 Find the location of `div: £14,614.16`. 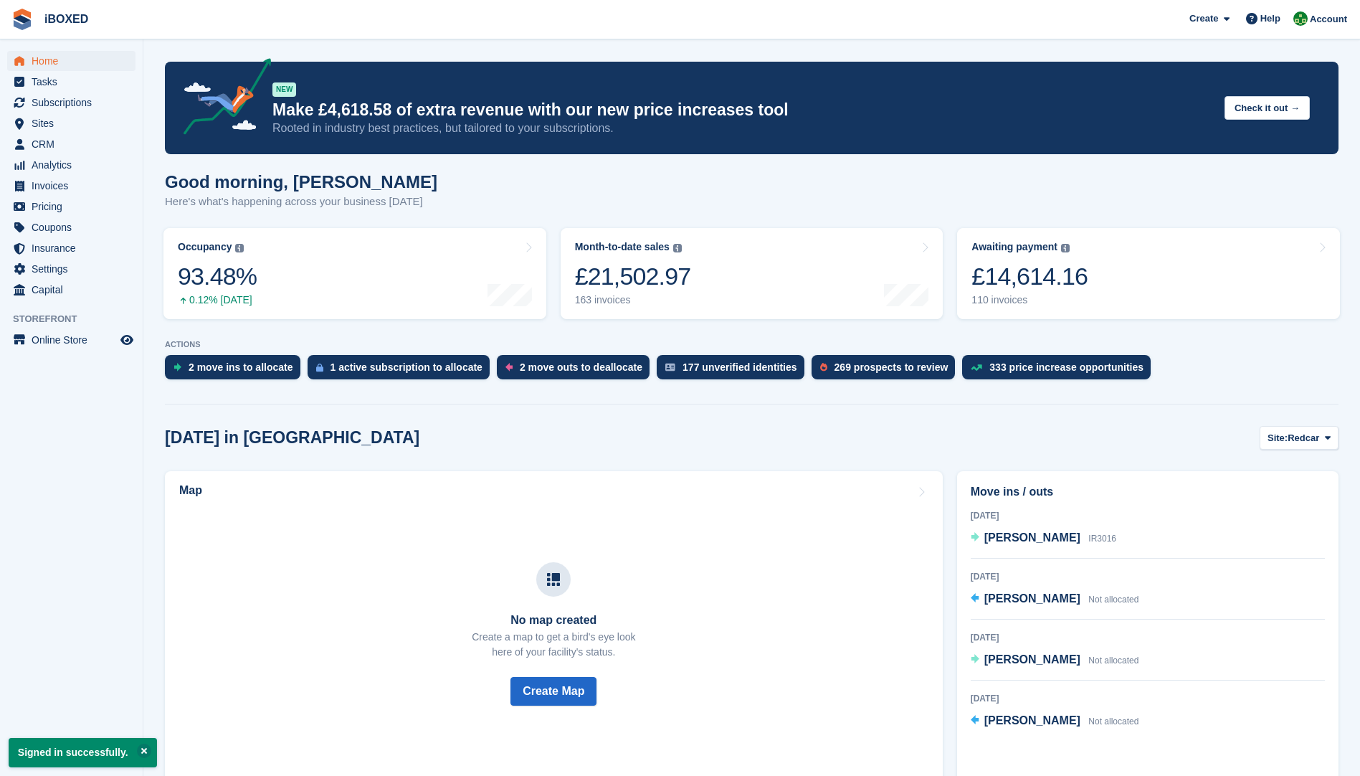

div: £14,614.16 is located at coordinates (1030, 276).